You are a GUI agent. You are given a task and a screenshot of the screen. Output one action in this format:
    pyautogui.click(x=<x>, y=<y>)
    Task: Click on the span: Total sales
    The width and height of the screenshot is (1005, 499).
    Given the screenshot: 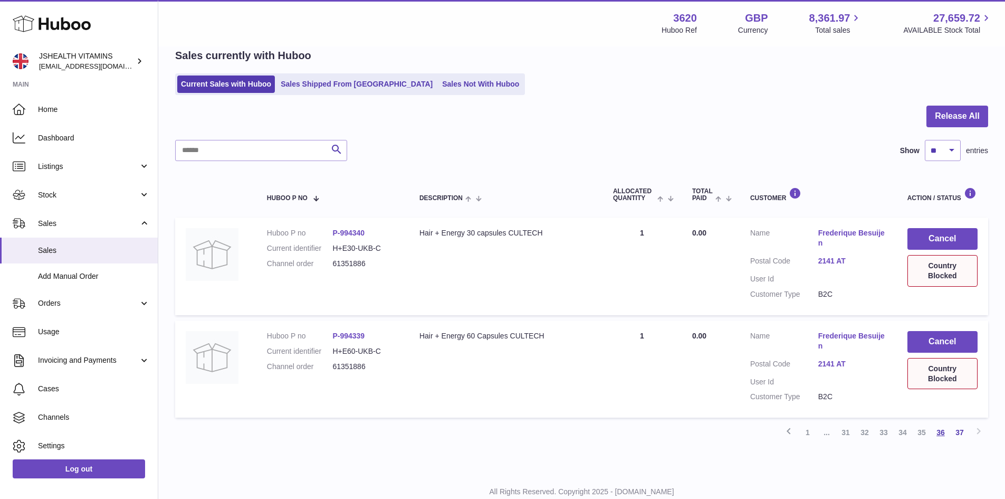 What is the action you would take?
    pyautogui.click(x=839, y=30)
    